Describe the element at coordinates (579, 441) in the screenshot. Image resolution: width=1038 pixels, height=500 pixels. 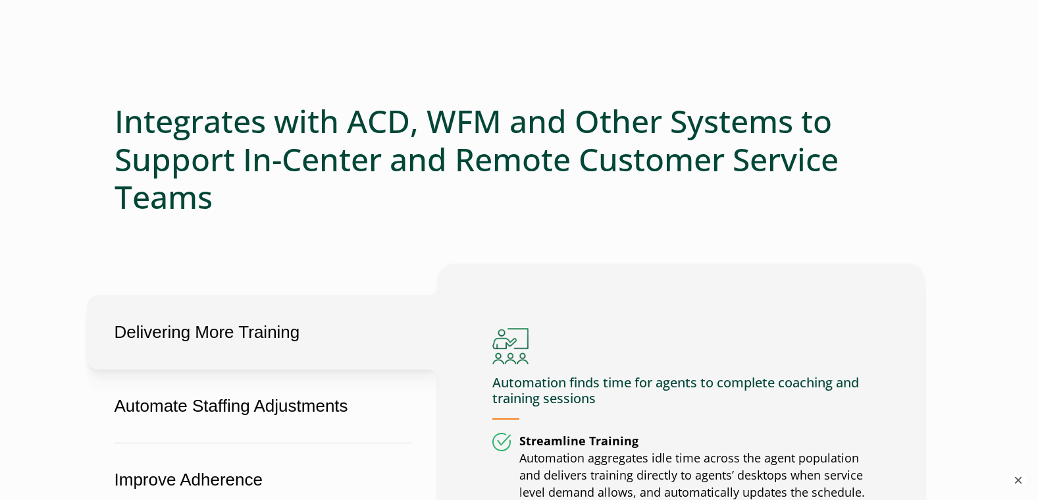
I see `strong: Streamline Training` at that location.